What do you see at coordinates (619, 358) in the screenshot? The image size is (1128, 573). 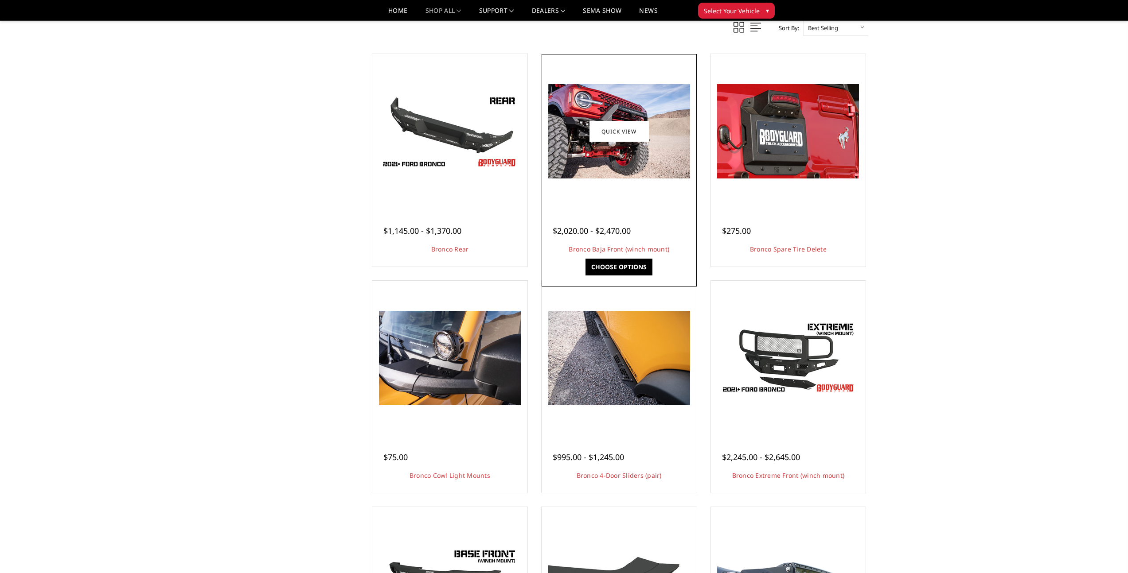 I see `a: Bronco 4-Door Sliders (pair) Bronco 4-Door Sliders (pair)` at bounding box center [619, 358].